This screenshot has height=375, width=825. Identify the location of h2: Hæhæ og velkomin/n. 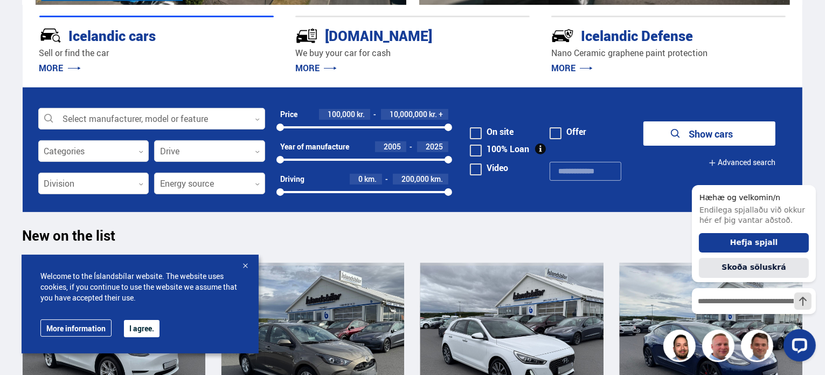
(71, 32).